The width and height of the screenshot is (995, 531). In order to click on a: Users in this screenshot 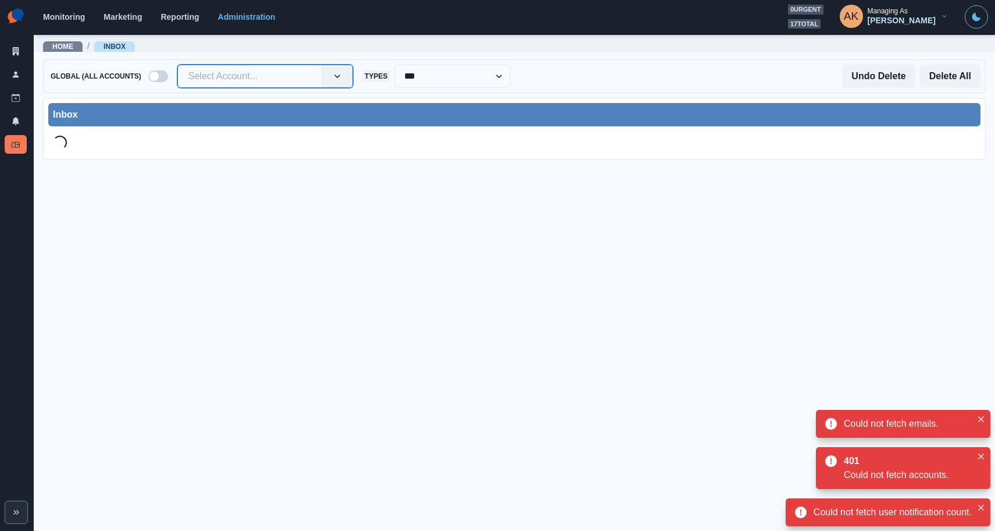, I will do `click(16, 74)`.